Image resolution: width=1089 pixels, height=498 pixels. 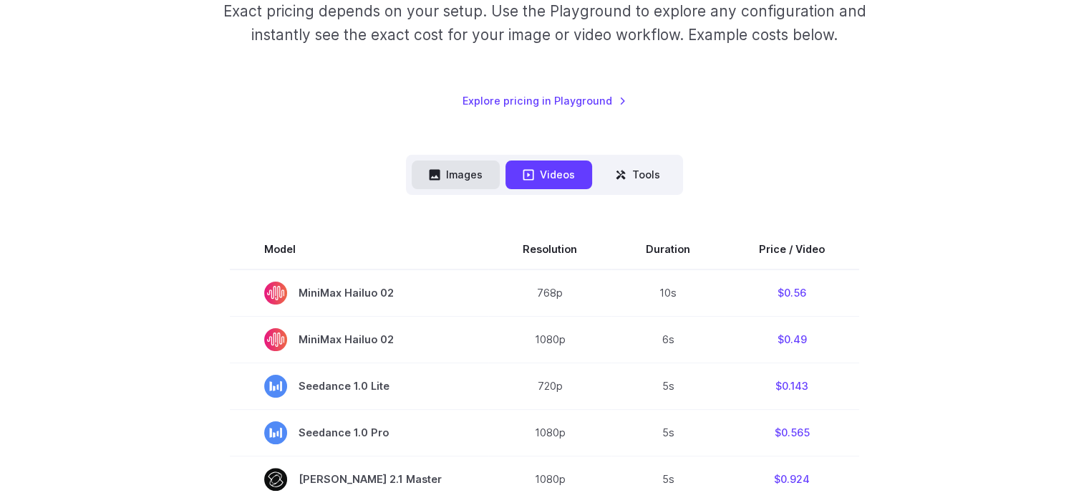 I want to click on span: Seedance 1.0 Pro, so click(x=359, y=433).